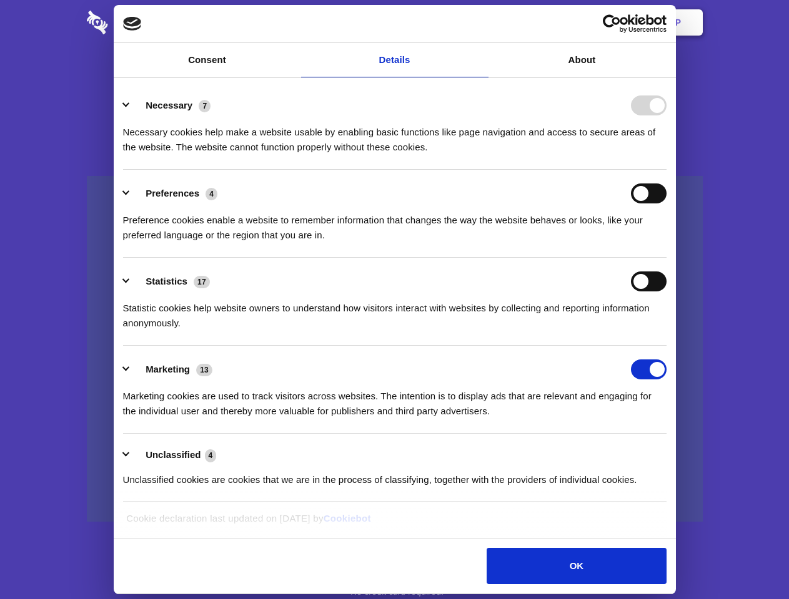  Describe the element at coordinates (582, 60) in the screenshot. I see `a: About` at that location.